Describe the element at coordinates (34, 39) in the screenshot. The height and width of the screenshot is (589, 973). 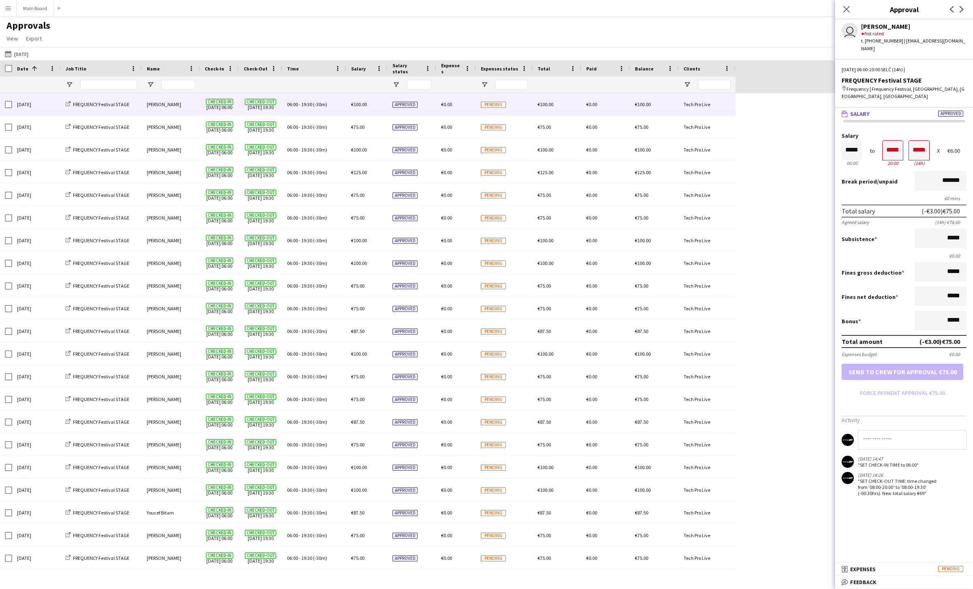
I see `a: Export` at that location.